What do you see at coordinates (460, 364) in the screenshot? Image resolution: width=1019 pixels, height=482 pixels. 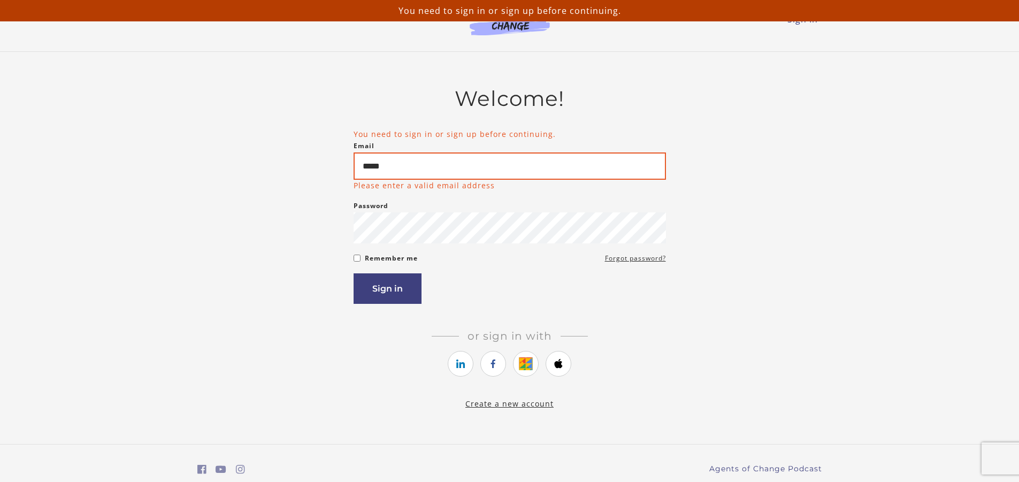 I see `a: https://courses.thinkific.com/users/auth/linkedin?ss%5Breferral%5D=&ss%5Buser_return_to%5D=%2Facc...` at bounding box center [460, 364].